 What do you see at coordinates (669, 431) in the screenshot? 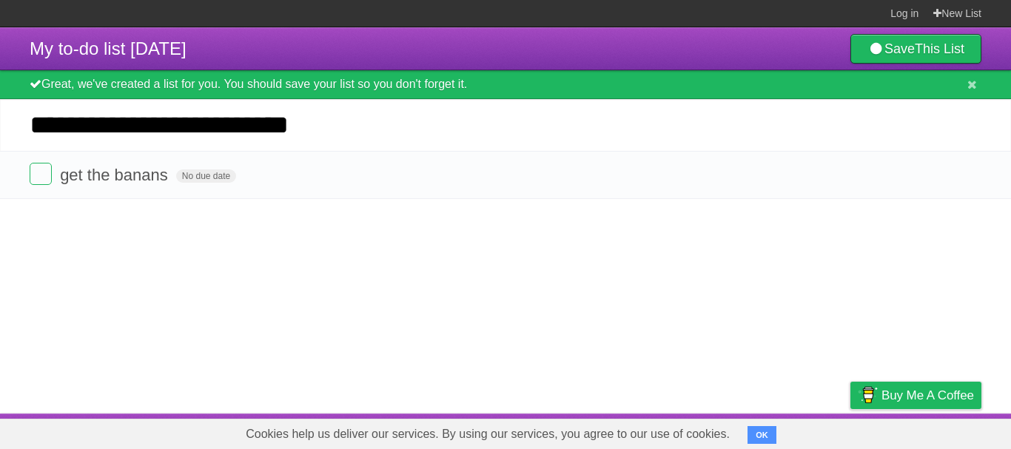
I see `a: About` at bounding box center [669, 431].